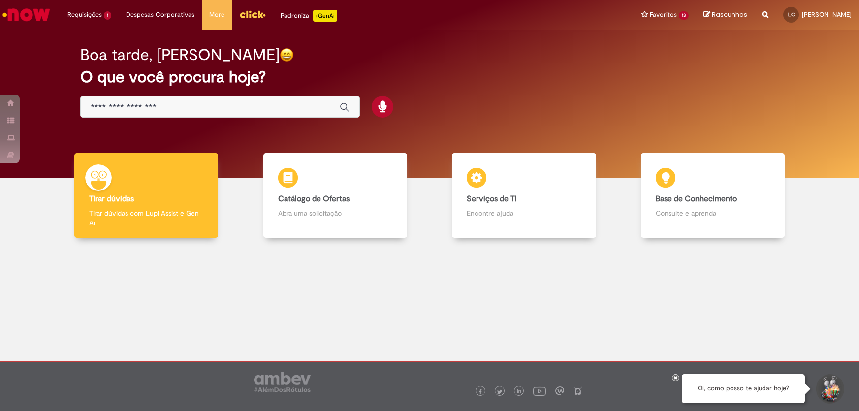 This screenshot has width=859, height=411. What do you see at coordinates (335, 213) in the screenshot?
I see `p: Abra uma solicitação` at bounding box center [335, 213].